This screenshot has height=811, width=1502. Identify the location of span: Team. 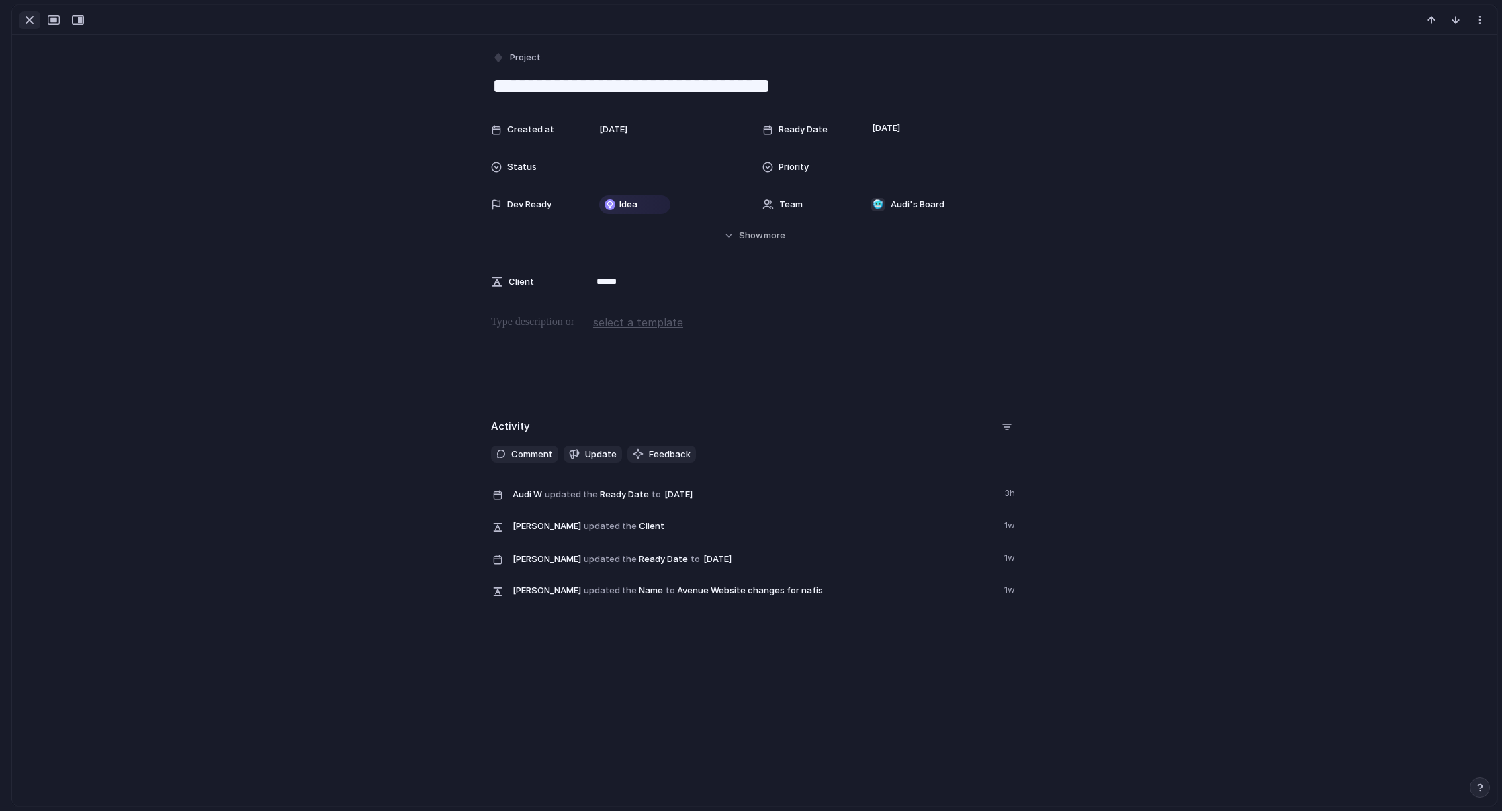
(791, 205).